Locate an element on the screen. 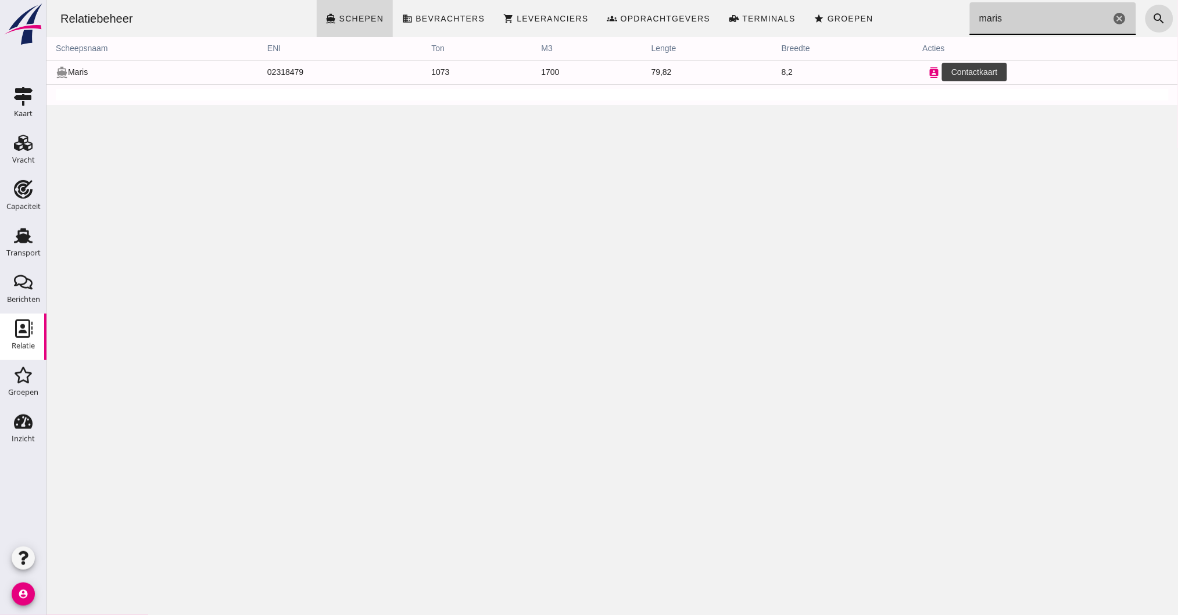 Image resolution: width=1178 pixels, height=615 pixels. div: Relatie is located at coordinates (23, 346).